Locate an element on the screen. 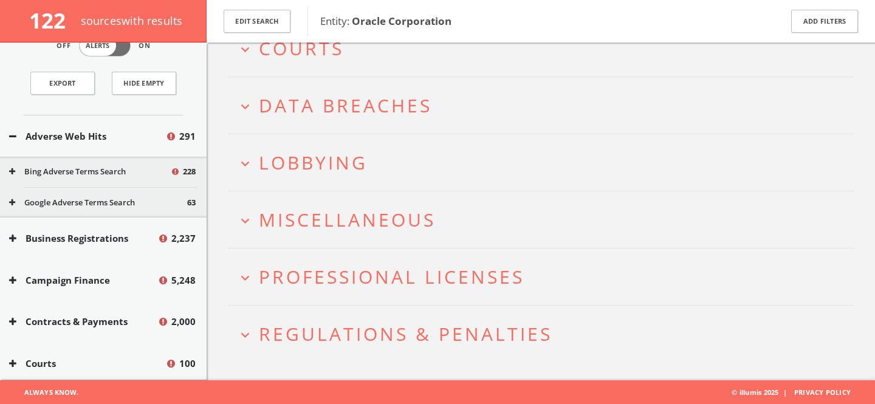  button: expand_moreRegulations & Penalties is located at coordinates (545, 333).